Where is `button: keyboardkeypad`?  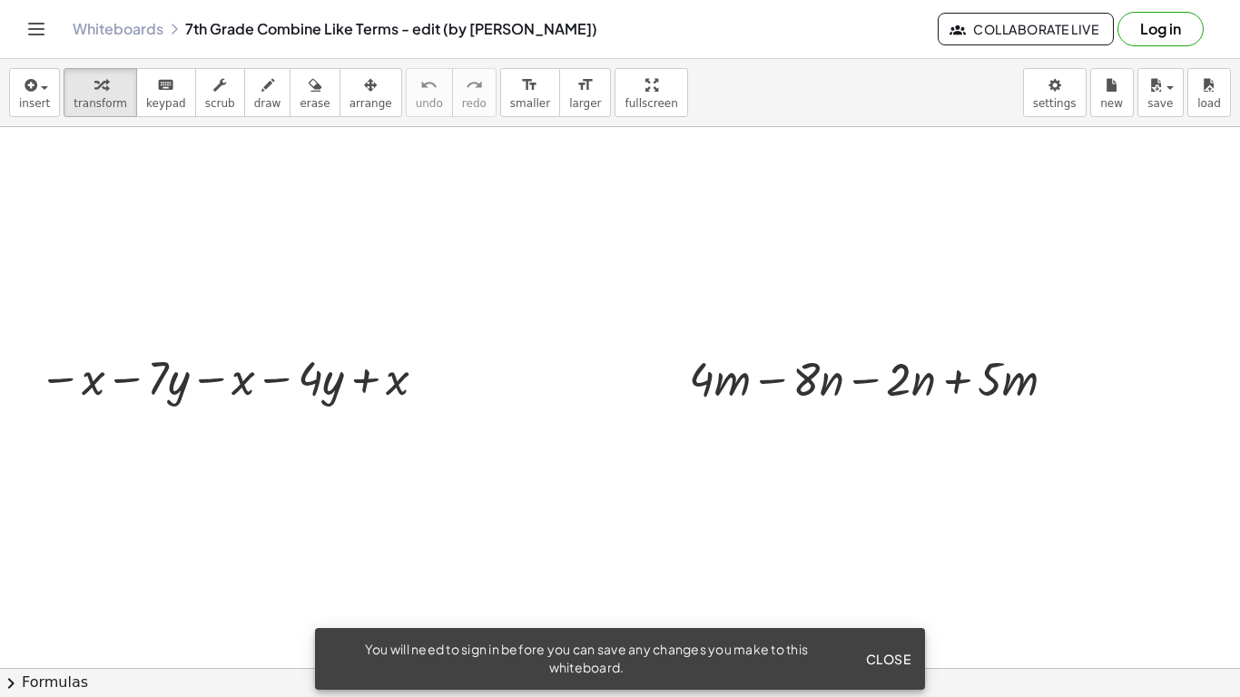 button: keyboardkeypad is located at coordinates (166, 93).